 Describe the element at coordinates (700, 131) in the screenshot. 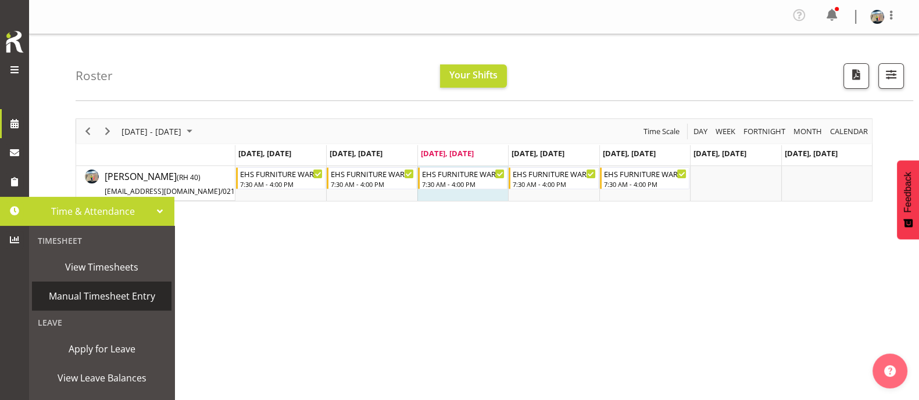

I see `span: Day` at that location.